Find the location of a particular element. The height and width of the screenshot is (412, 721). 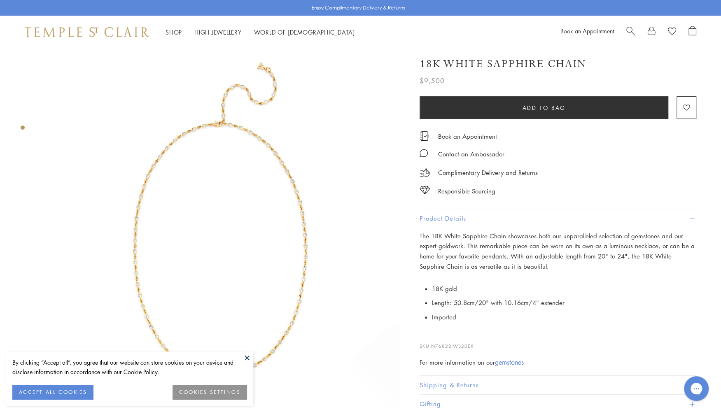

div: Product gallery navigation is located at coordinates (23, 130).